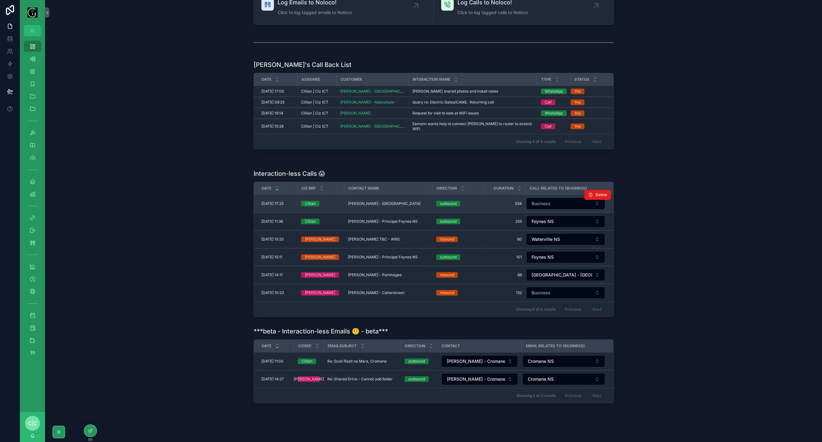  I want to click on a: 534, so click(505, 203).